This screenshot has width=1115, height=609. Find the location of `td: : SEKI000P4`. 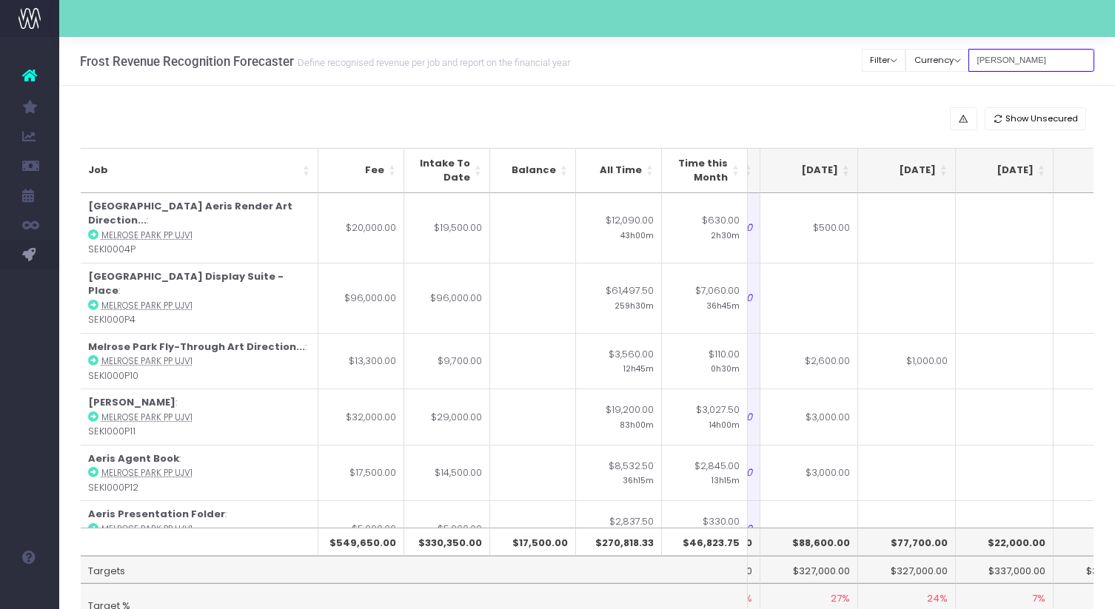

td: : SEKI000P4 is located at coordinates (199, 298).